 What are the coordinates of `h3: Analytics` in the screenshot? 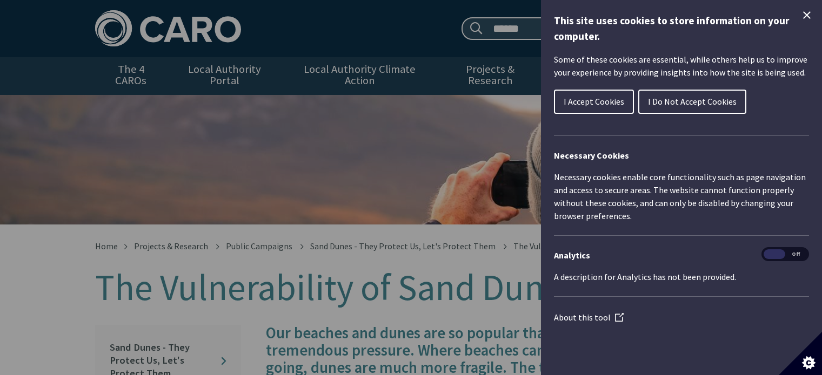 It's located at (681, 256).